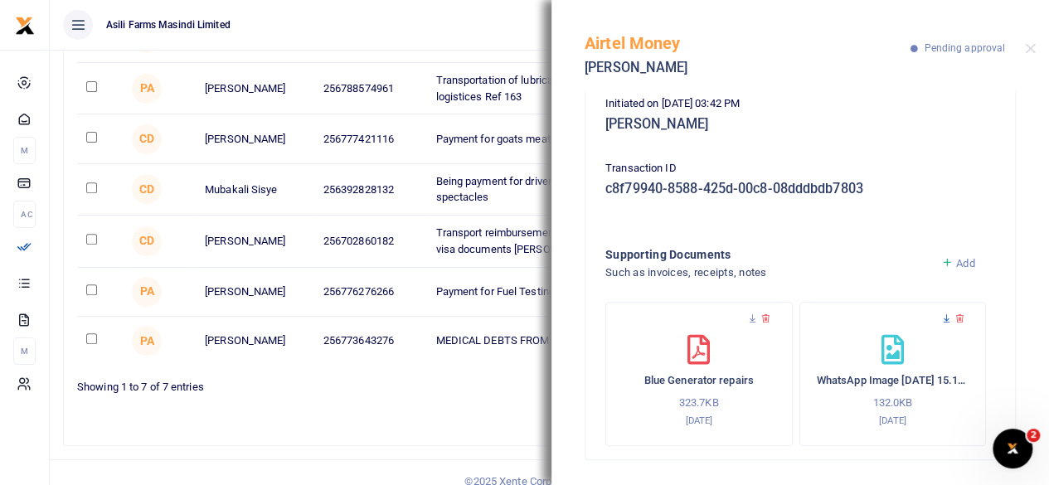 The width and height of the screenshot is (1049, 485). What do you see at coordinates (1033, 435) in the screenshot?
I see `span: 2` at bounding box center [1033, 435].